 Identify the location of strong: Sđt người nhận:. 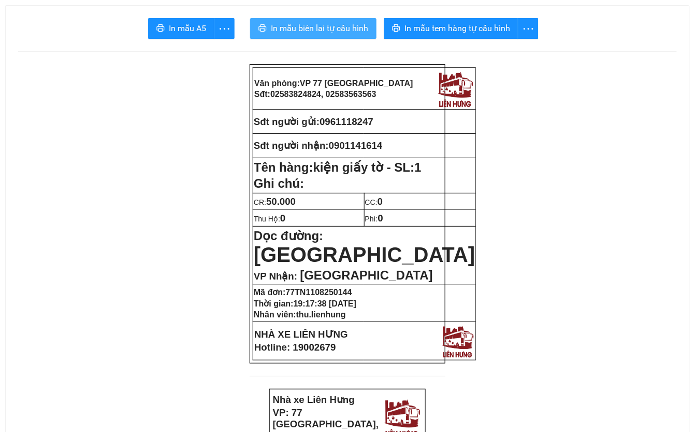
(291, 145).